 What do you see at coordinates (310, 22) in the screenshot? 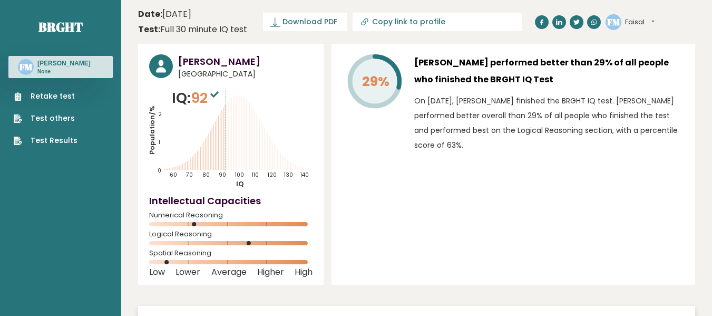
I see `span: Download PDF` at bounding box center [310, 22].